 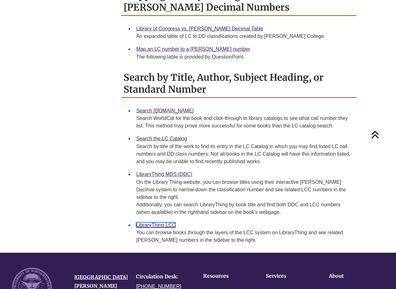 I want to click on div: The following table is provided by QuestionPoint., so click(x=244, y=57).